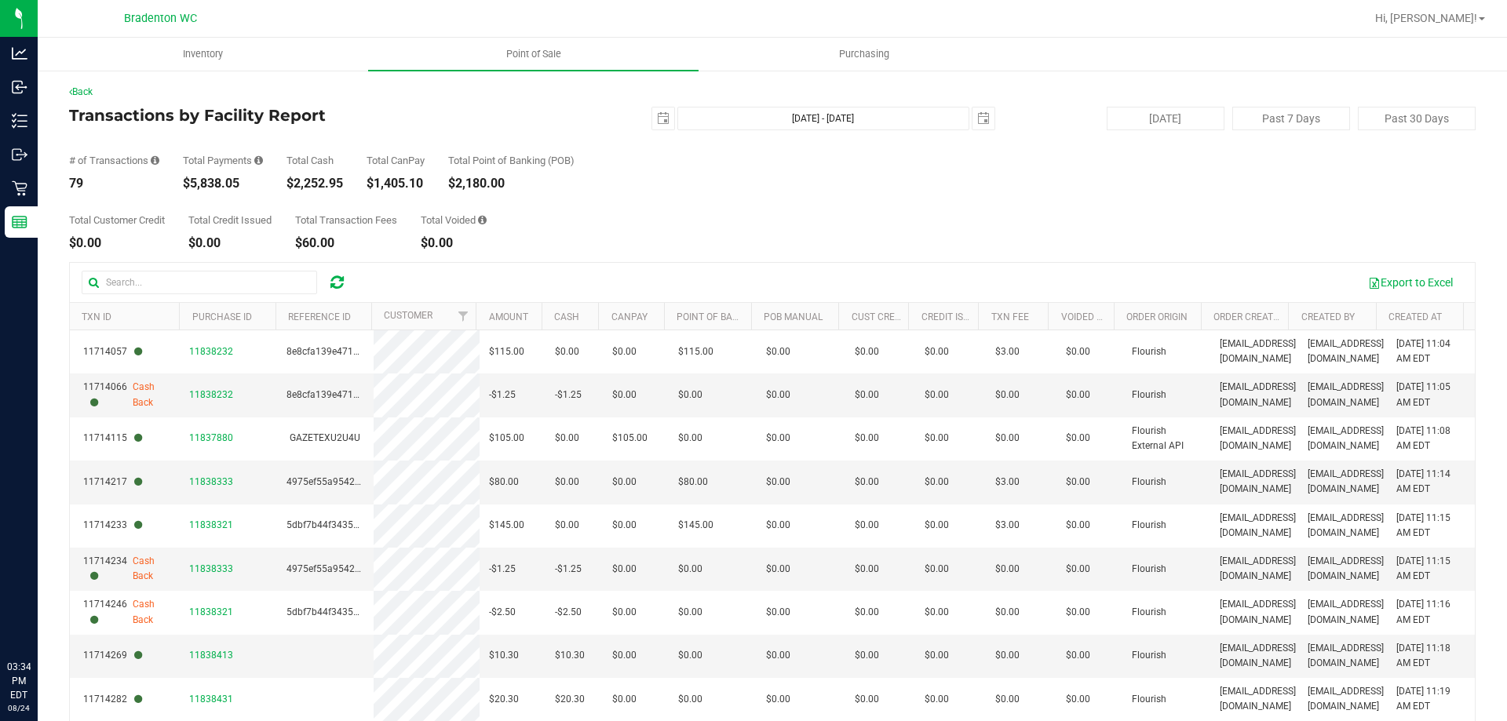 The image size is (1507, 721). Describe the element at coordinates (793, 317) in the screenshot. I see `a: POB Manual` at that location.